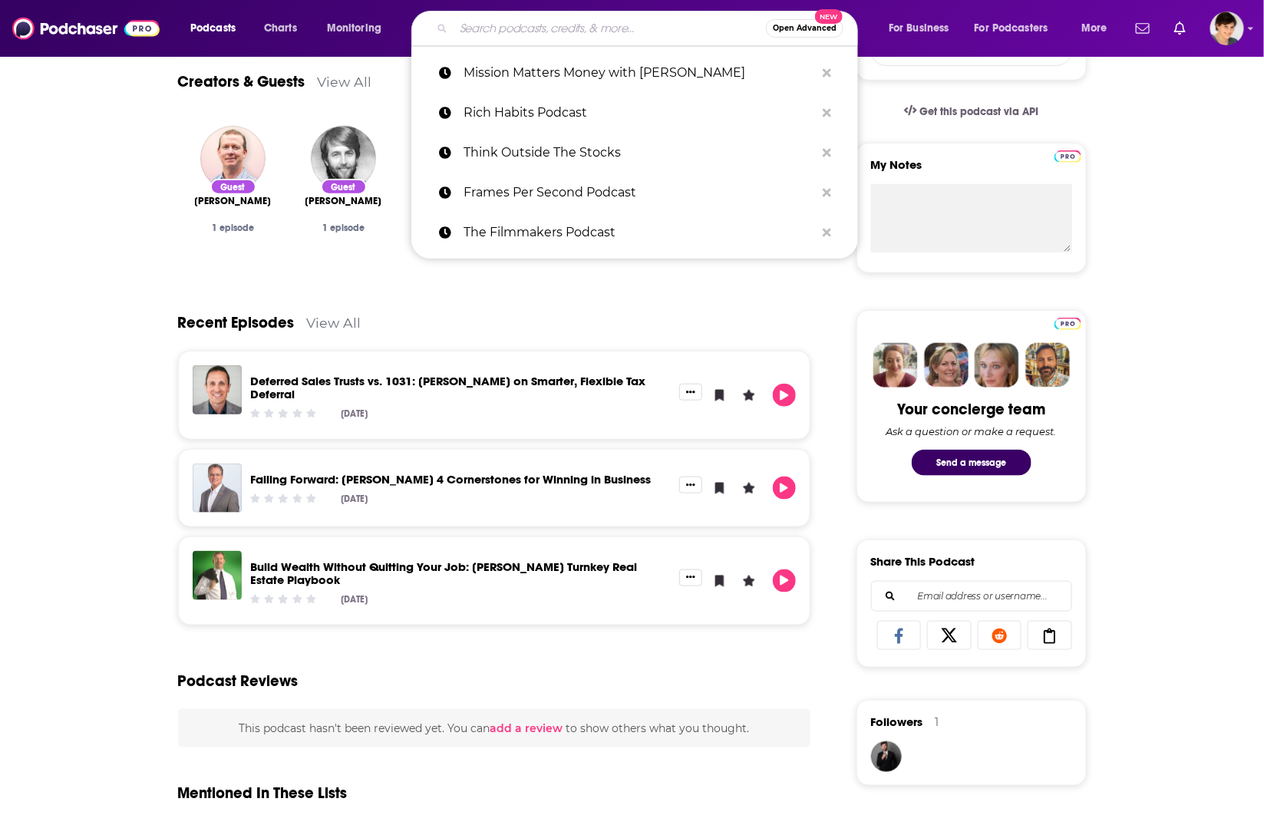 The image size is (1264, 815). Describe the element at coordinates (280, 28) in the screenshot. I see `a: Charts` at that location.